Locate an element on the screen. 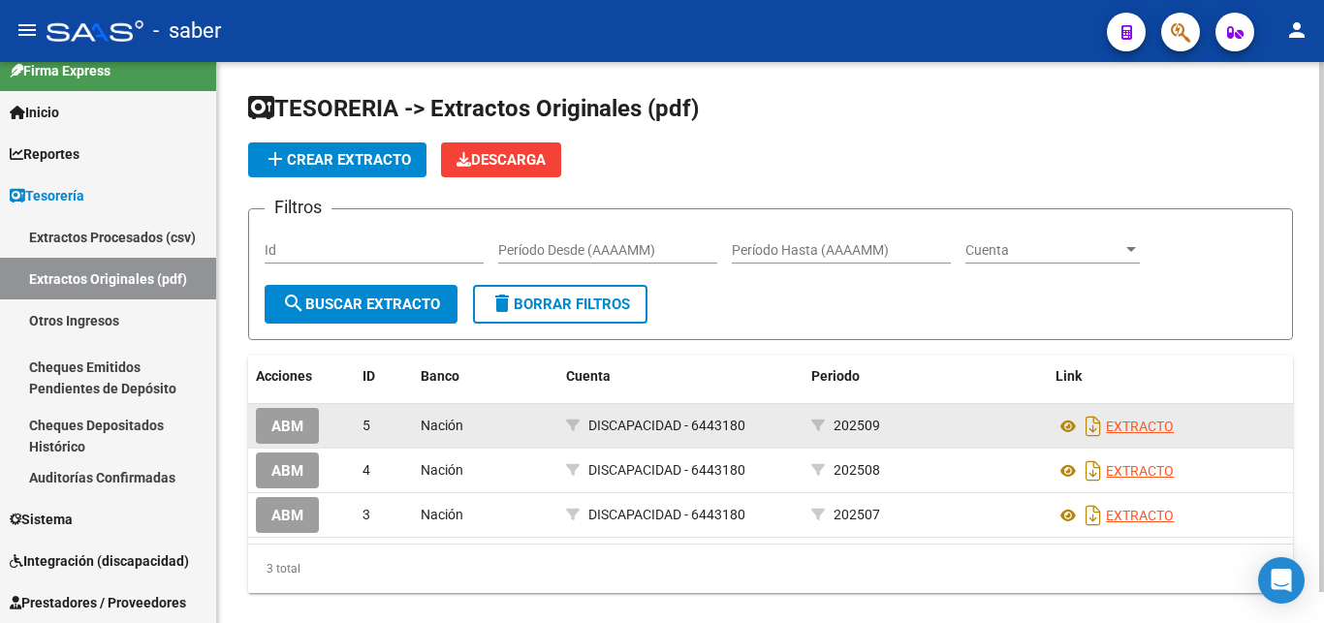 This screenshot has height=623, width=1324. mat-icon: person is located at coordinates (1297, 30).